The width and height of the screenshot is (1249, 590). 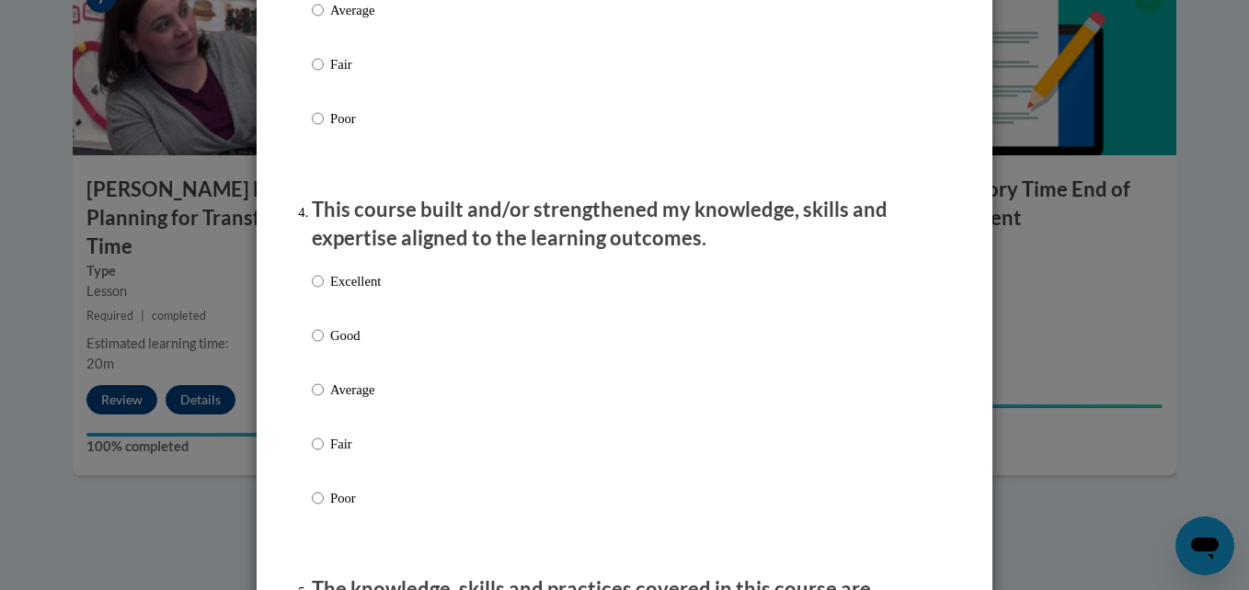 What do you see at coordinates (317, 390) in the screenshot?
I see `input: Average` at bounding box center [317, 390].